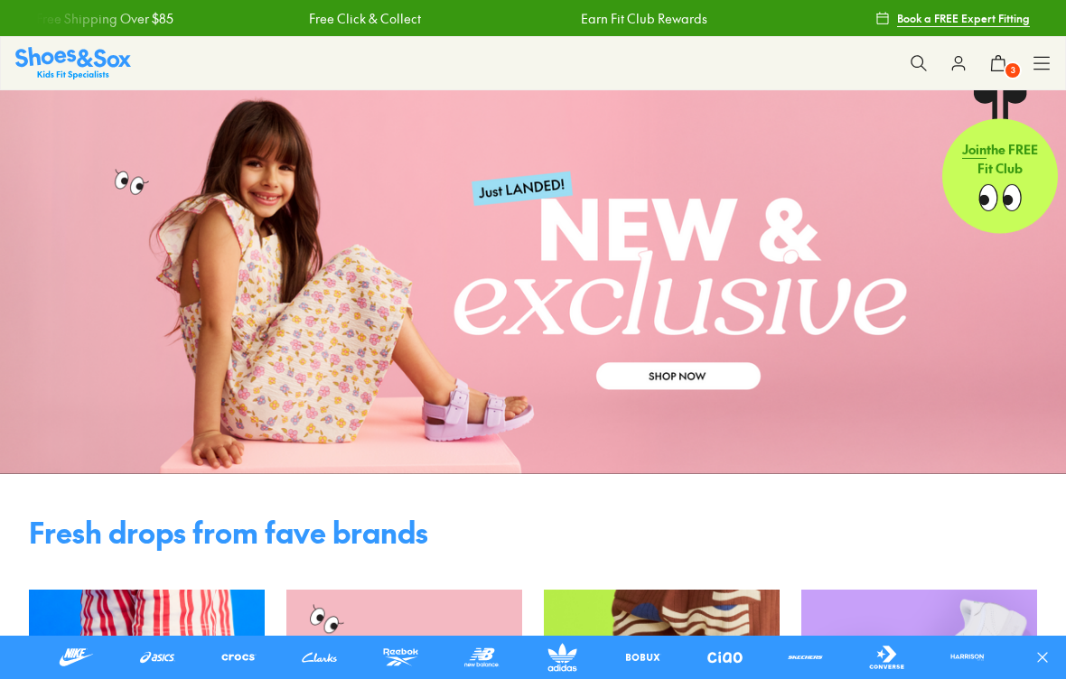 The image size is (1066, 679). Describe the element at coordinates (963, 18) in the screenshot. I see `span: Book a FREE Expert Fitting` at that location.